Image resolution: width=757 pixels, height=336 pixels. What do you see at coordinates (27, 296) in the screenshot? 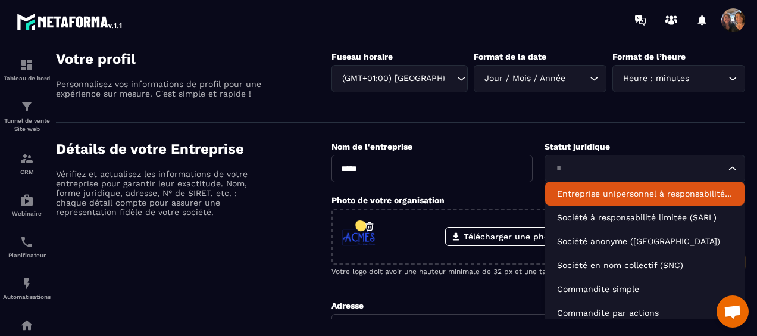
I see `p: Automatisations` at bounding box center [27, 296].